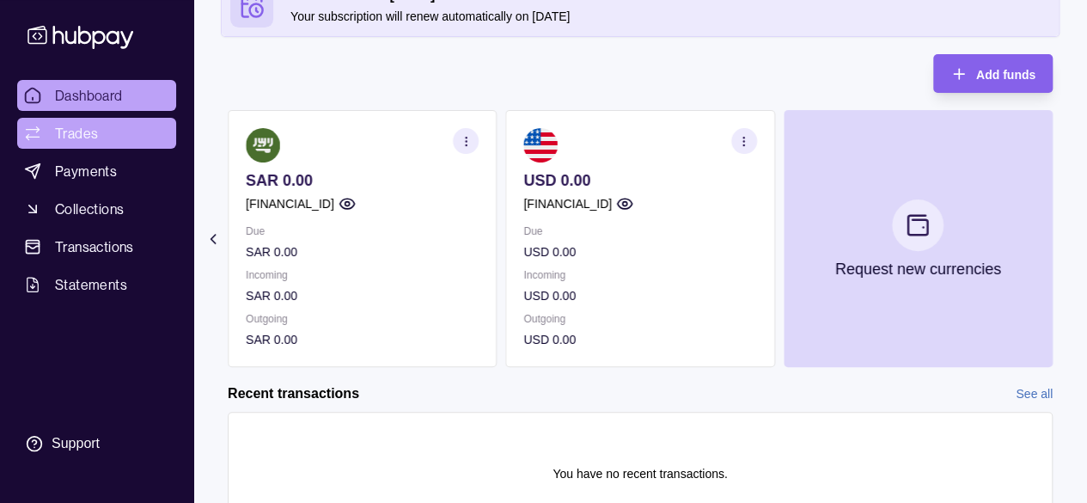 Image resolution: width=1087 pixels, height=503 pixels. What do you see at coordinates (917, 238) in the screenshot?
I see `button: Request new currencies` at bounding box center [917, 238].